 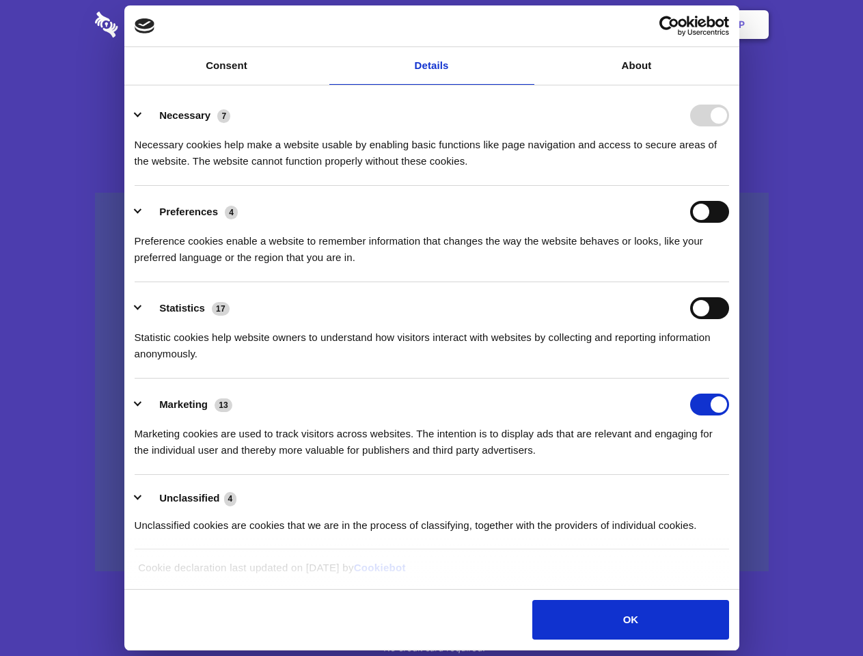 I want to click on a: Pricing, so click(x=430, y=25).